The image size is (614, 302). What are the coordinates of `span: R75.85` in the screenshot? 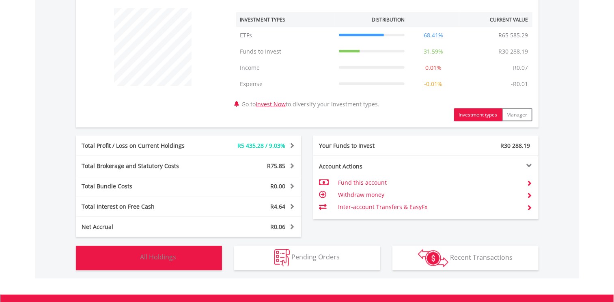 It's located at (276, 165).